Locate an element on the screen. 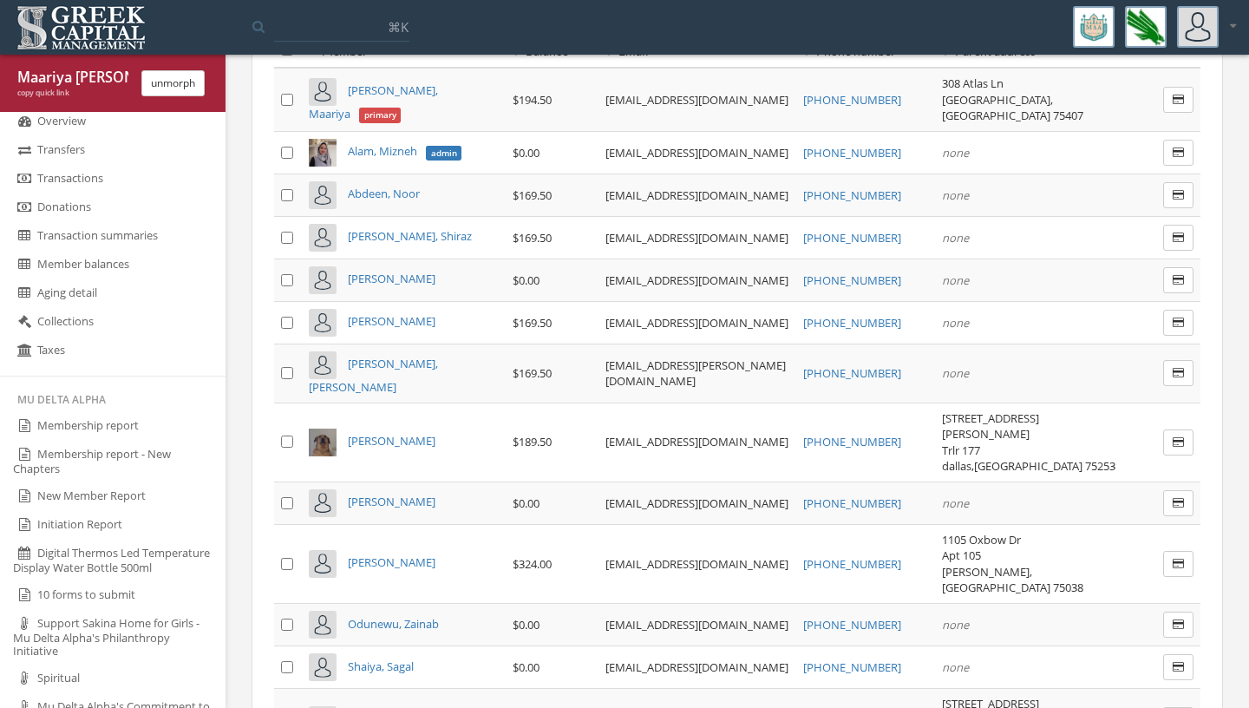  span: Abdeen, Noor is located at coordinates (383, 193).